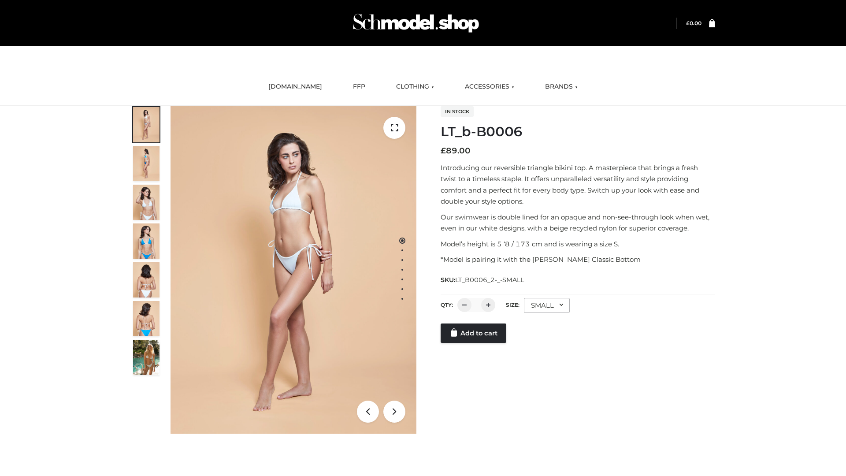 The image size is (846, 476). What do you see at coordinates (513, 305) in the screenshot?
I see `label: Size:` at bounding box center [513, 305].